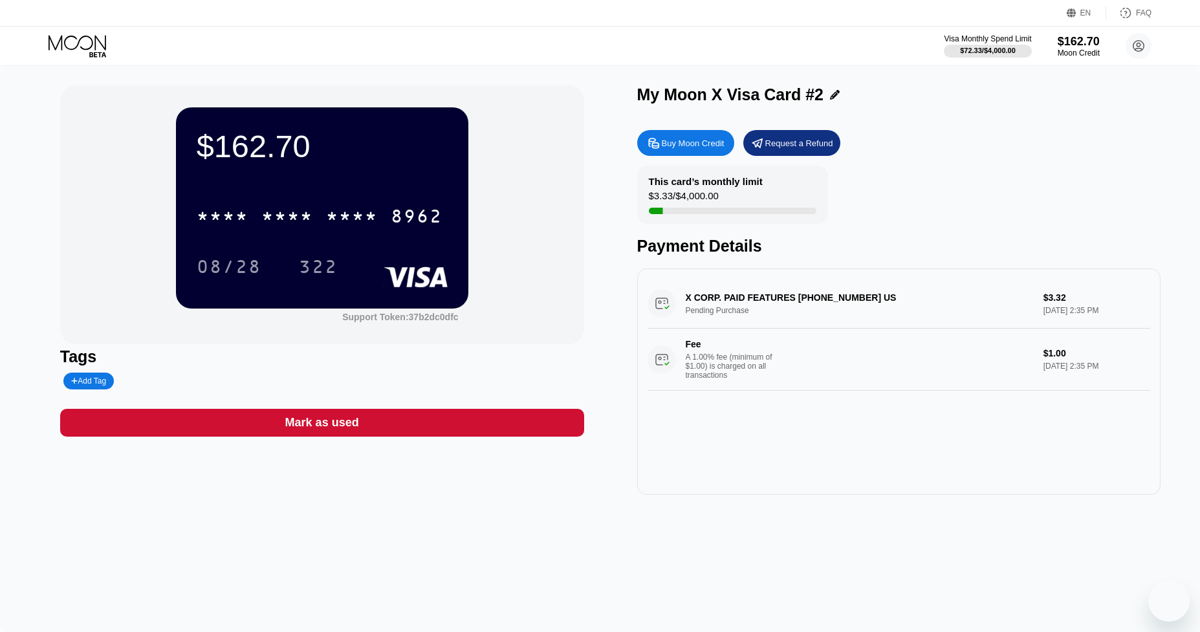 This screenshot has width=1200, height=632. I want to click on div: Support Token: 37b2dc0dfc, so click(400, 317).